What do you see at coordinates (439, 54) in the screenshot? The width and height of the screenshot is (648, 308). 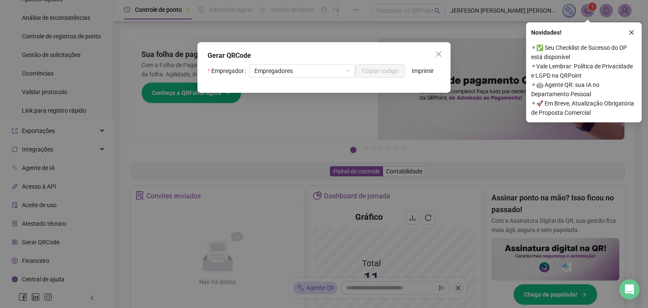 I see `button: Close` at bounding box center [439, 54].